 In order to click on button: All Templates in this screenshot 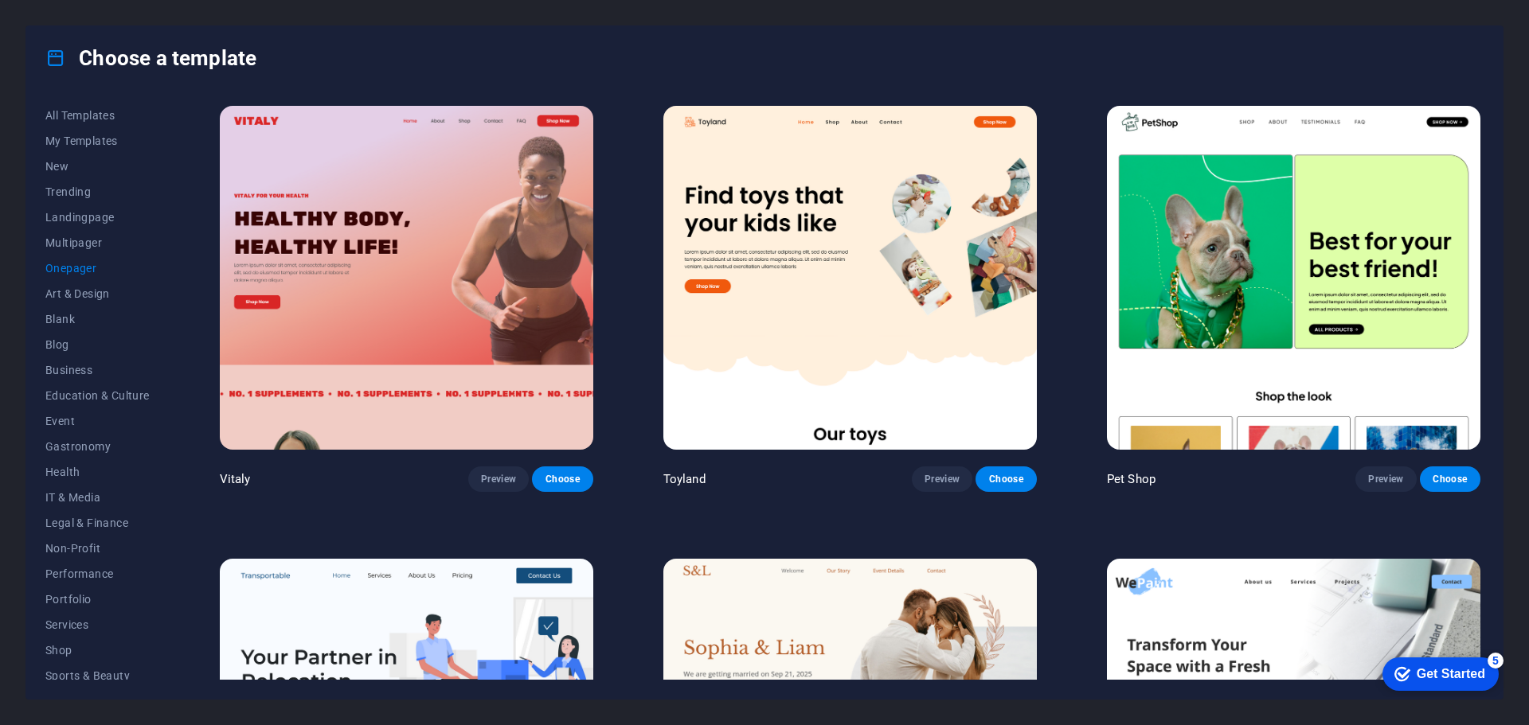, I will do `click(97, 115)`.